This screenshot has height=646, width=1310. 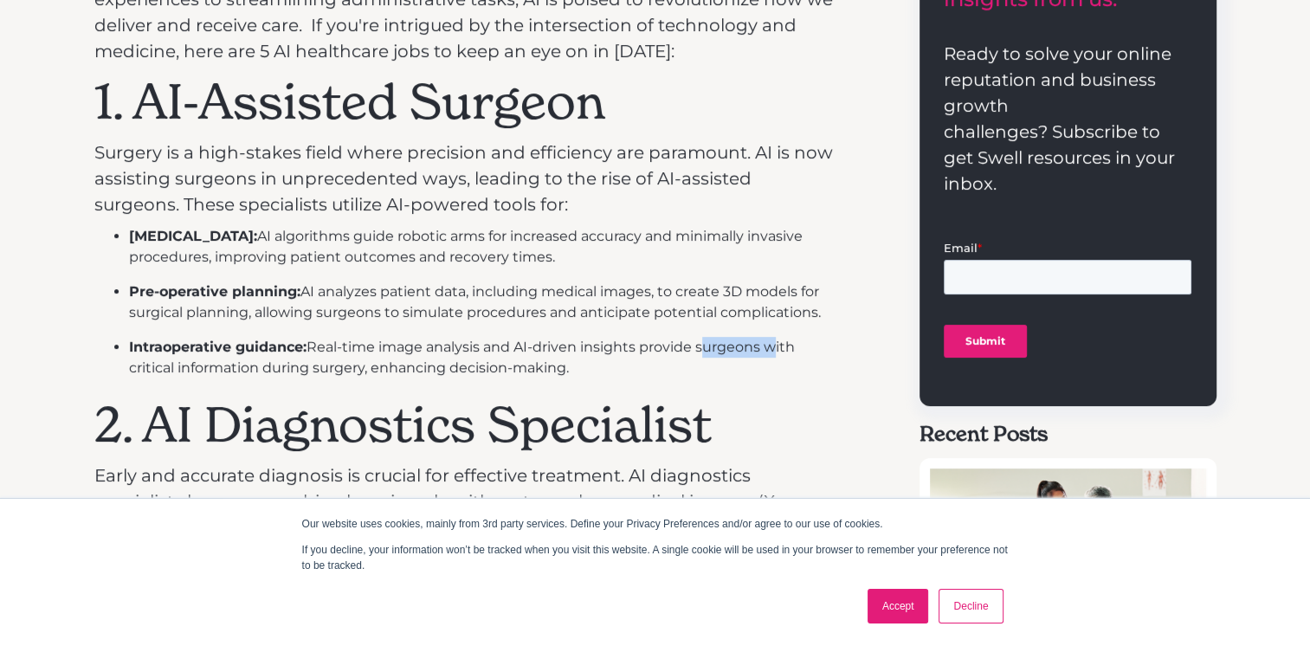 What do you see at coordinates (655, 558) in the screenshot?
I see `p: If you decline, your information won’t be tracked when you visit this website. A single cookie wi...` at bounding box center [655, 558].